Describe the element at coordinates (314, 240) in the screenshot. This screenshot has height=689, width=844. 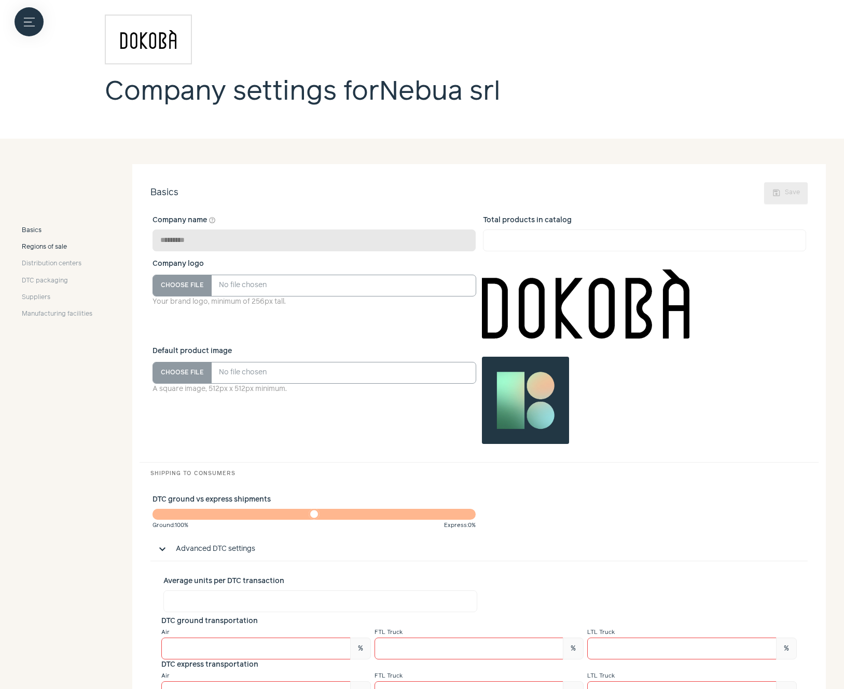
I see `input: Company name help_outline` at that location.